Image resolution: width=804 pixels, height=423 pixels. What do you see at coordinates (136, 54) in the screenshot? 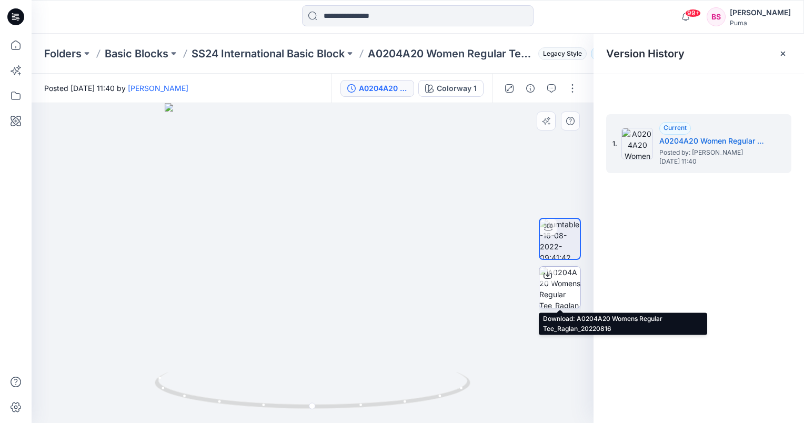
I see `p: Basic Blocks` at bounding box center [136, 54].